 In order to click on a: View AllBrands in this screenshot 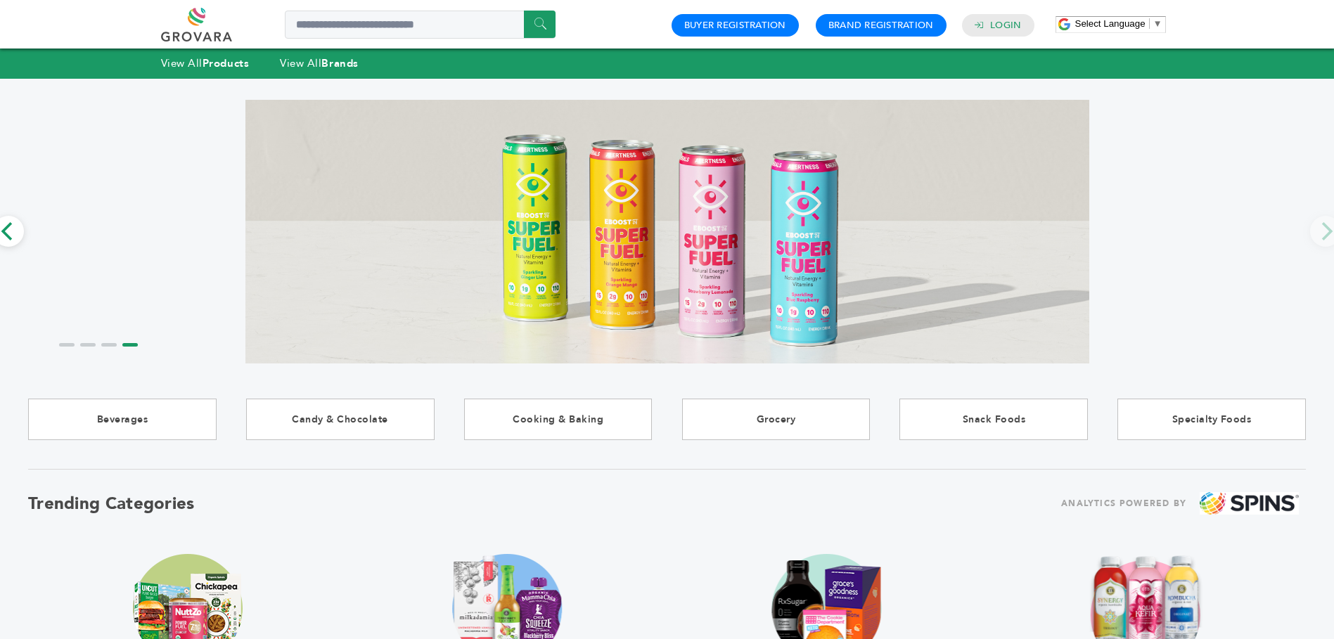, I will do `click(319, 63)`.